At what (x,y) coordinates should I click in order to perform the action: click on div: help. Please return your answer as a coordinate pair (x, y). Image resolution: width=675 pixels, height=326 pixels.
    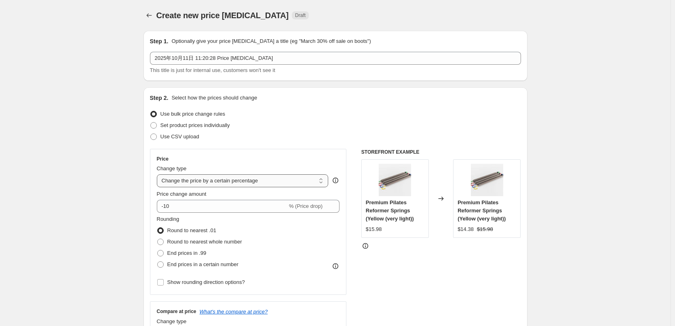
    Looking at the image, I should click on (336, 180).